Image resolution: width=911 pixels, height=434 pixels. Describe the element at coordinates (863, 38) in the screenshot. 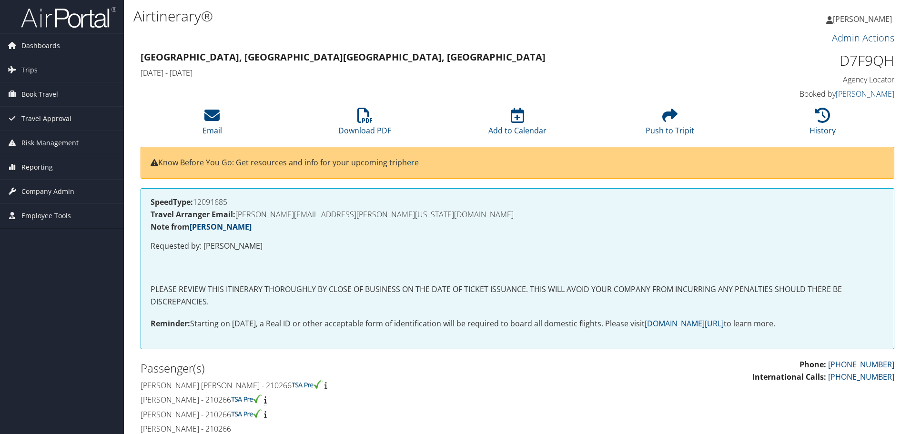

I see `a: Admin Actions` at that location.